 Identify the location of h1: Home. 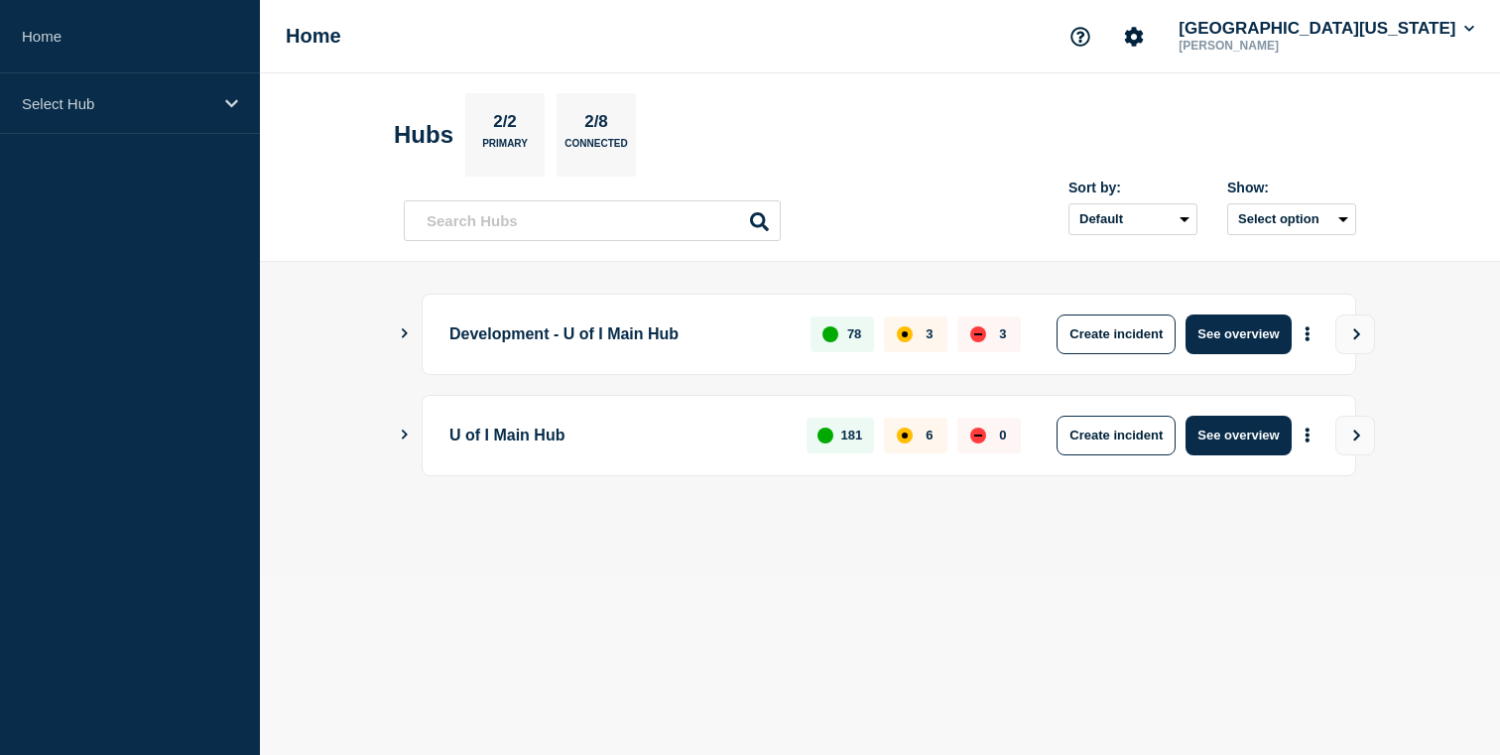
(313, 36).